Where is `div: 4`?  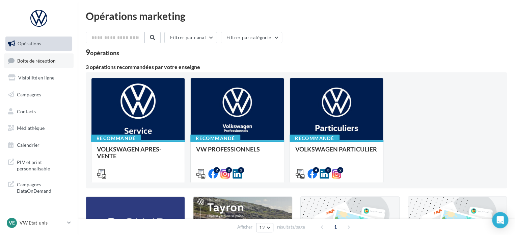
div: 4 is located at coordinates (316, 170).